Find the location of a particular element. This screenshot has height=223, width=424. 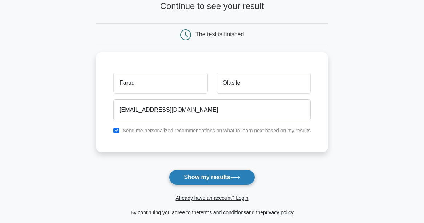

a: terms and conditions is located at coordinates (222, 213).